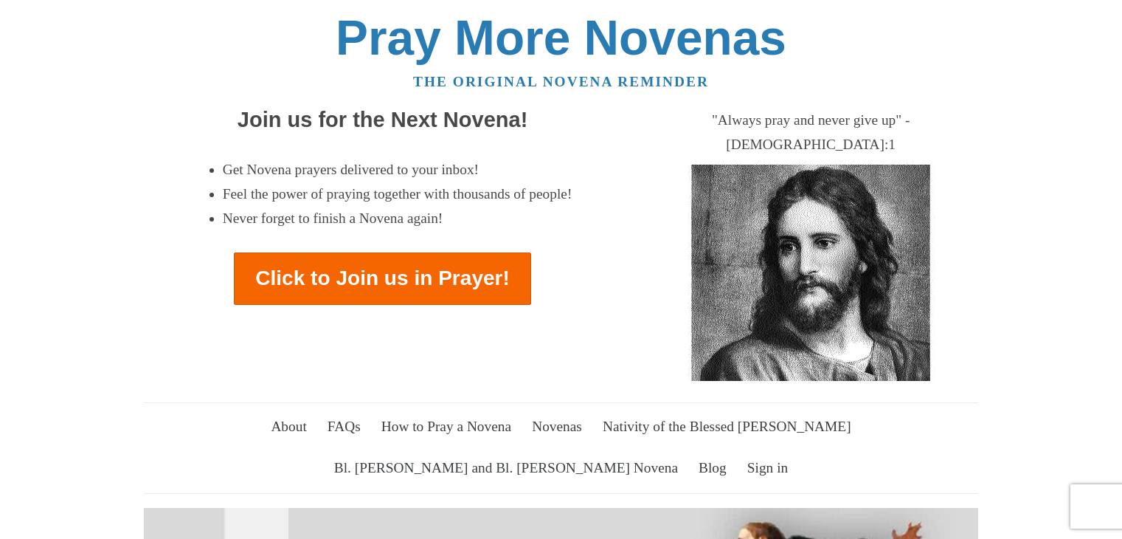  What do you see at coordinates (446, 426) in the screenshot?
I see `a: How to Pray a Novena` at bounding box center [446, 426].